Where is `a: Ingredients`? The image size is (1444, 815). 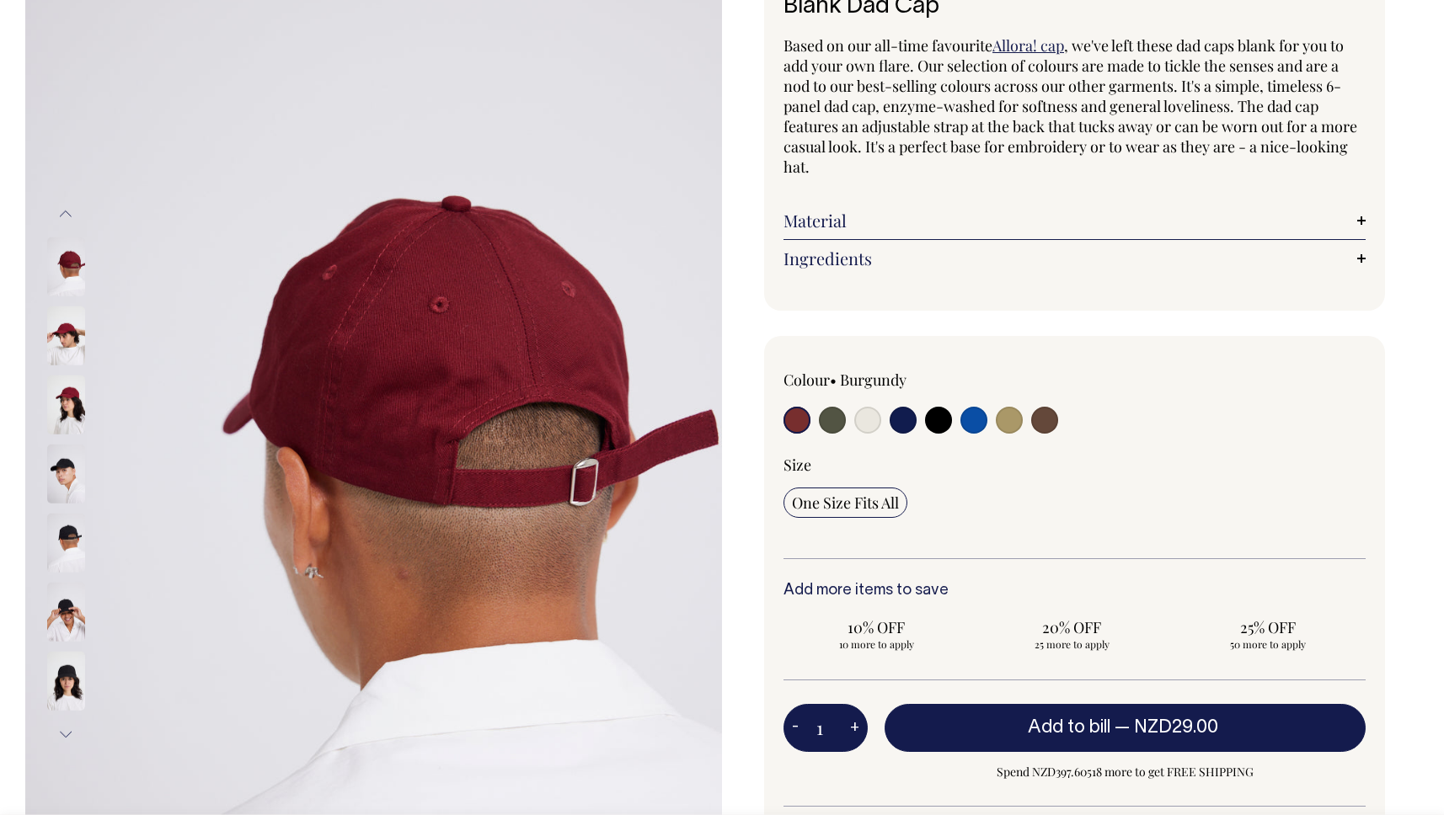
a: Ingredients is located at coordinates (1074, 259).